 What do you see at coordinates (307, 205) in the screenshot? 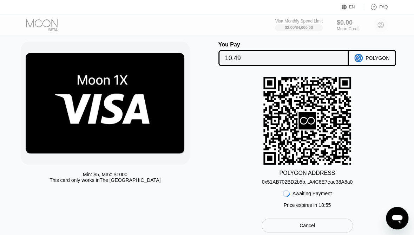
I see `div: Price expires in` at bounding box center [307, 205].